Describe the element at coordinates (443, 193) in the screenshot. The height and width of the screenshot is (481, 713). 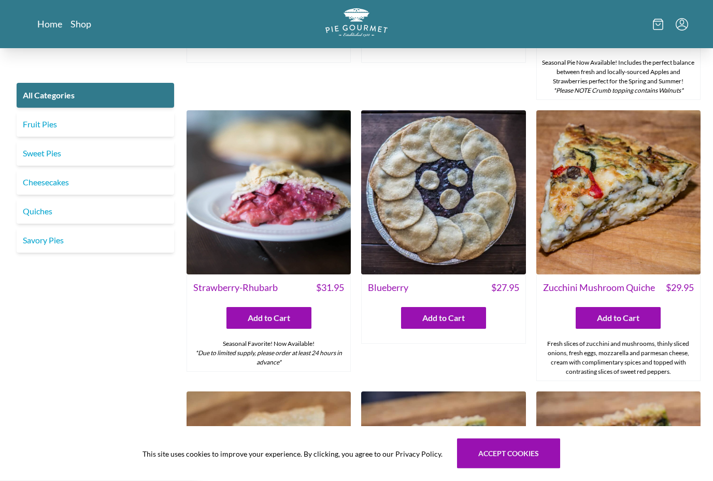
I see `a: Blueberry` at that location.